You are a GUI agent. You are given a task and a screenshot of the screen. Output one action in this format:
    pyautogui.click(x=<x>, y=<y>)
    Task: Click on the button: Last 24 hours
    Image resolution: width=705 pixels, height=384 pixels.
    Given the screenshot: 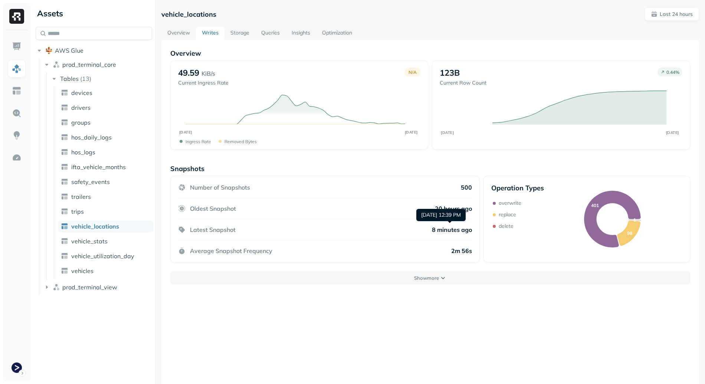 What is the action you would take?
    pyautogui.click(x=671, y=14)
    